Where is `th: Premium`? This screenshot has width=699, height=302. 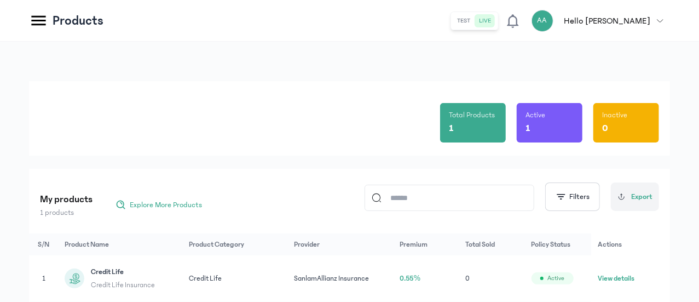 th: Premium is located at coordinates (427, 244).